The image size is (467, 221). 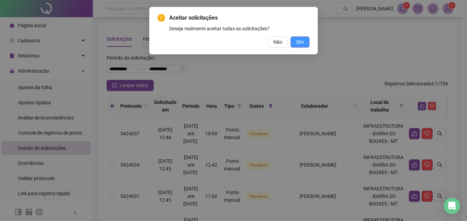 I want to click on span: Aceitar solicitações, so click(x=239, y=18).